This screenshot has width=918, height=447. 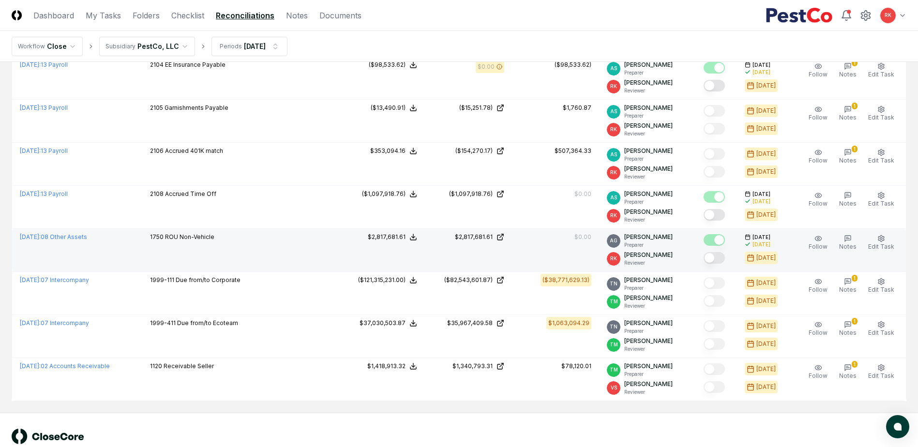 What do you see at coordinates (162, 280) in the screenshot?
I see `span: 1999-111` at bounding box center [162, 280].